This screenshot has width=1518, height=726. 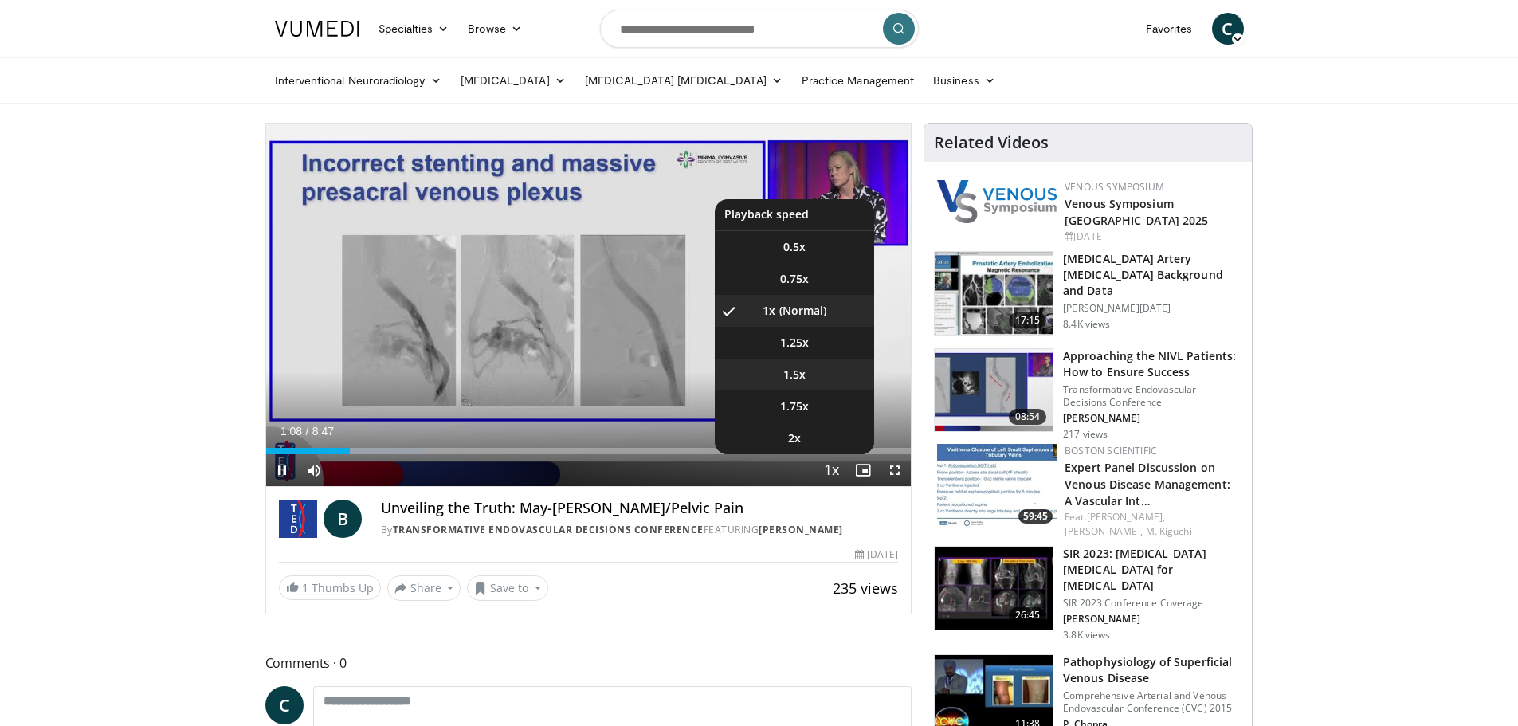 What do you see at coordinates (1169, 531) in the screenshot?
I see `a: M. Kiguchi` at bounding box center [1169, 531].